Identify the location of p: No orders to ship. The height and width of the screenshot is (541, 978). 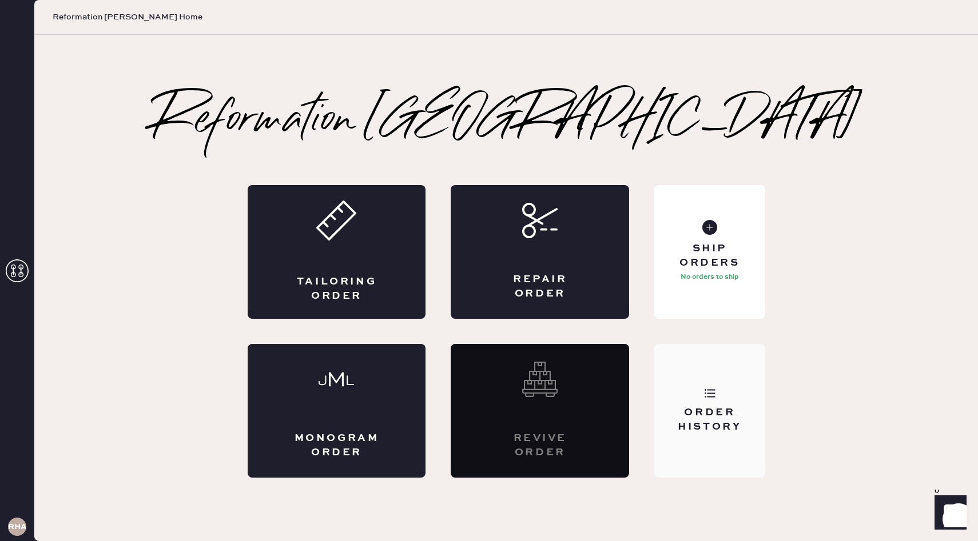
(710, 277).